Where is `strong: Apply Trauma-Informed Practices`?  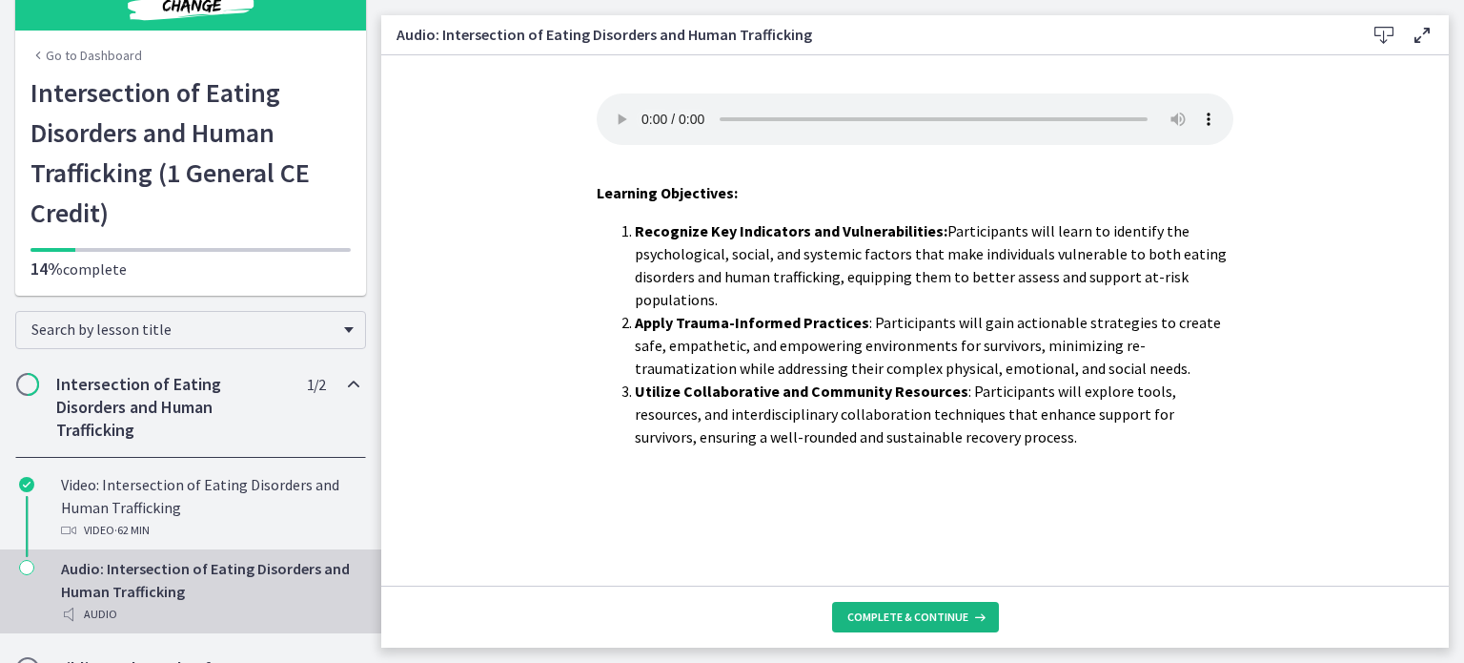 strong: Apply Trauma-Informed Practices is located at coordinates (752, 322).